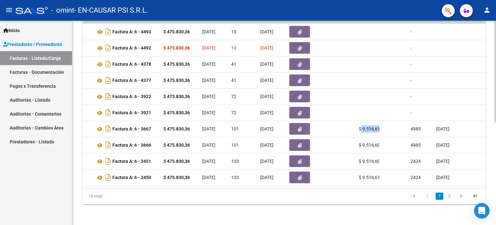 The image size is (496, 225). What do you see at coordinates (450, 196) in the screenshot?
I see `a: 2` at bounding box center [450, 196].